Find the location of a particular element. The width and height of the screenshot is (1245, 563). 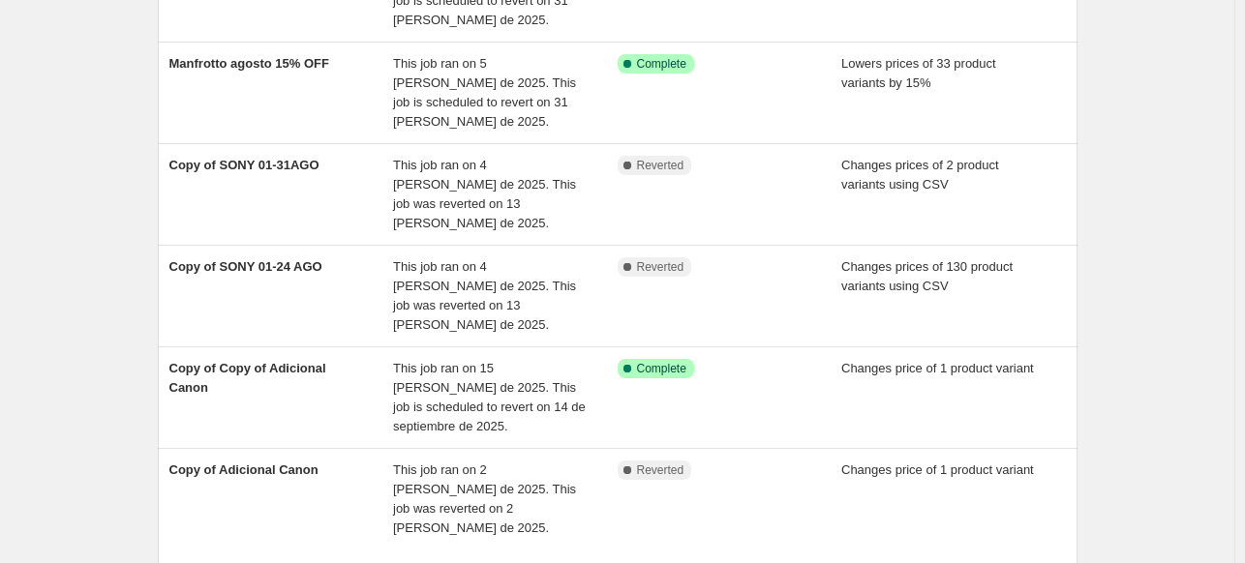

span: Lowers prices of 33 product variants by 15% is located at coordinates (919, 73).